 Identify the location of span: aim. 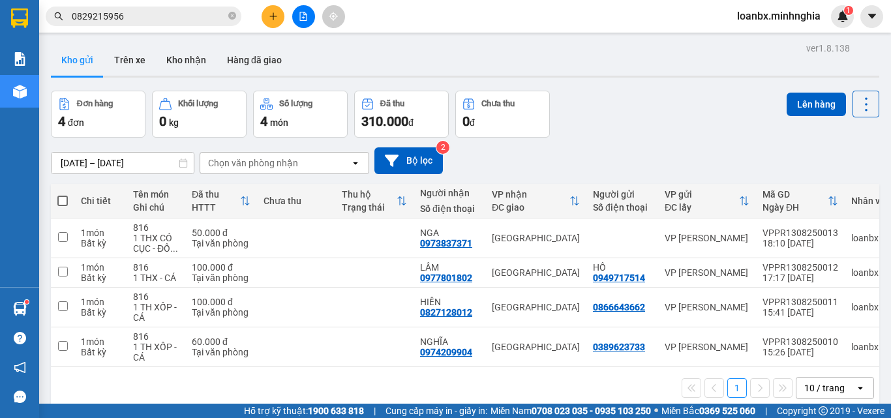
(333, 16).